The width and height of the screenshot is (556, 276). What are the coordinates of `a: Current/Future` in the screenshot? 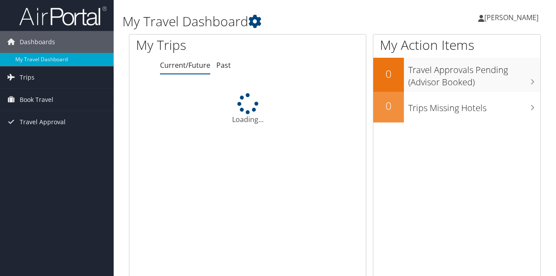 It's located at (185, 65).